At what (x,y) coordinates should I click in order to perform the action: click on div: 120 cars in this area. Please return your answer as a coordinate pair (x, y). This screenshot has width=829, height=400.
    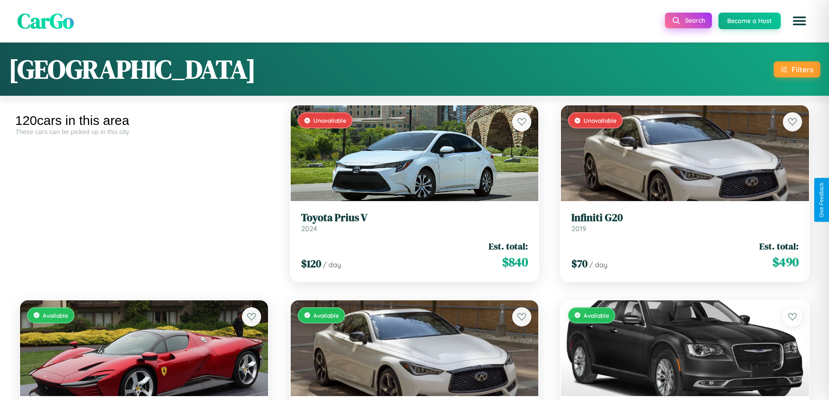
    Looking at the image, I should click on (144, 121).